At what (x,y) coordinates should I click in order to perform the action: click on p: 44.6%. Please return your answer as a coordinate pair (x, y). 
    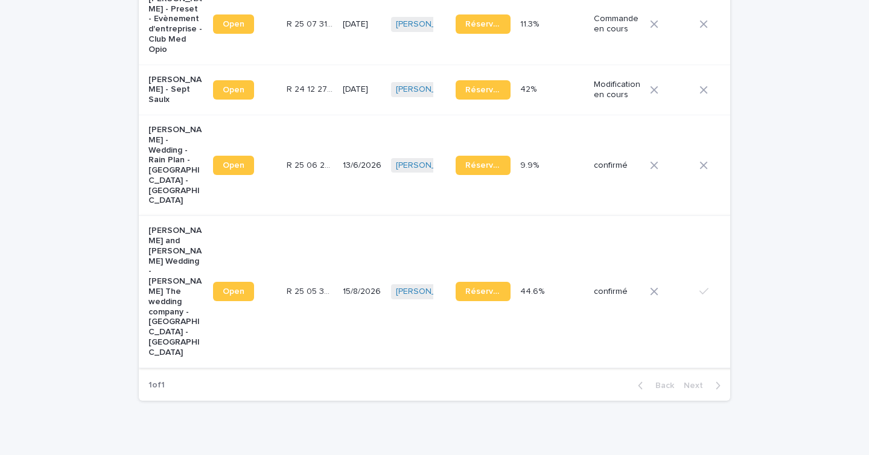
    Looking at the image, I should click on (533, 290).